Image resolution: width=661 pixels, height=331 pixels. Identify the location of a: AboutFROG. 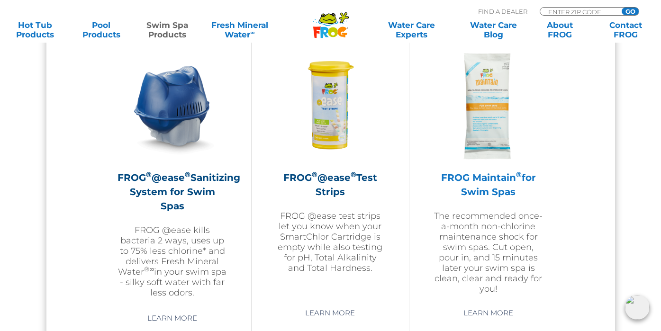
(560, 30).